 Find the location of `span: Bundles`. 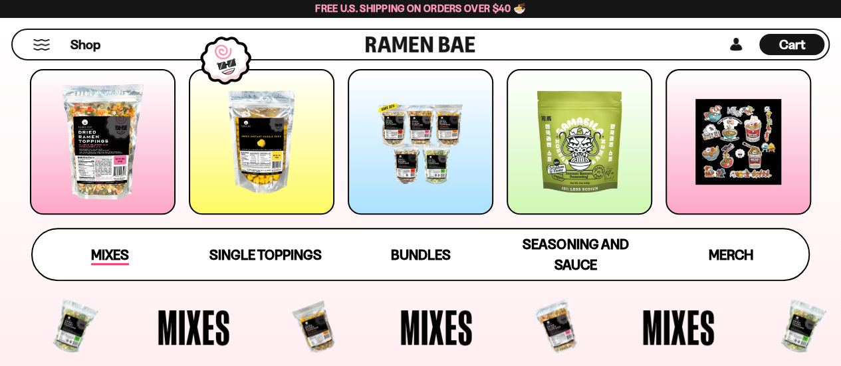

span: Bundles is located at coordinates (420, 255).